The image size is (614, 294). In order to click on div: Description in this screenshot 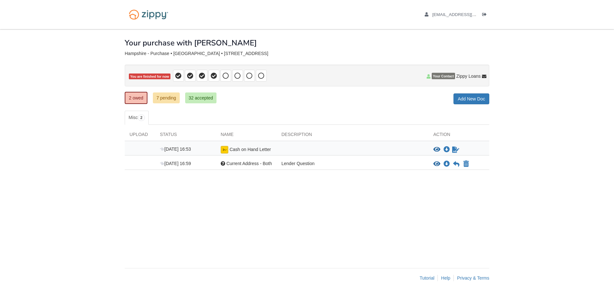, I will do `click(352, 136)`.